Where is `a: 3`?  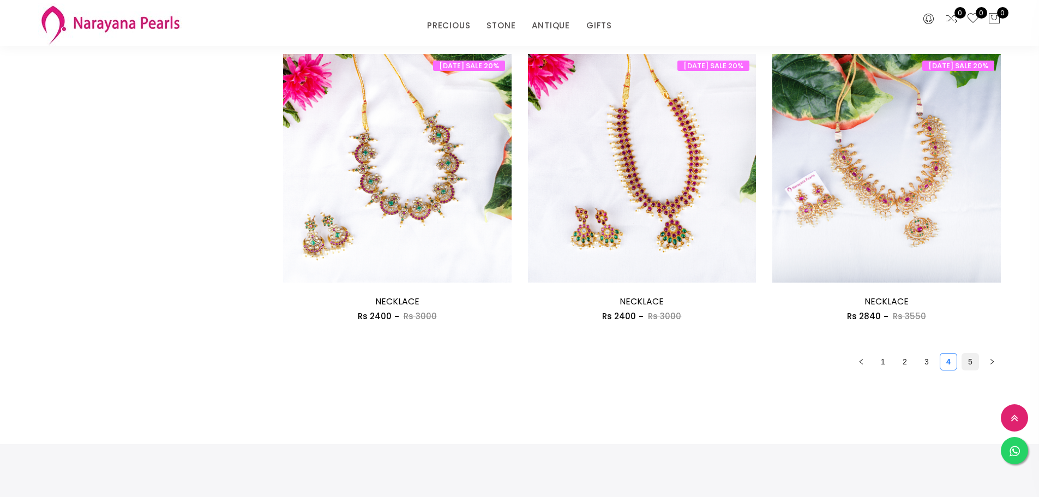 a: 3 is located at coordinates (927, 362).